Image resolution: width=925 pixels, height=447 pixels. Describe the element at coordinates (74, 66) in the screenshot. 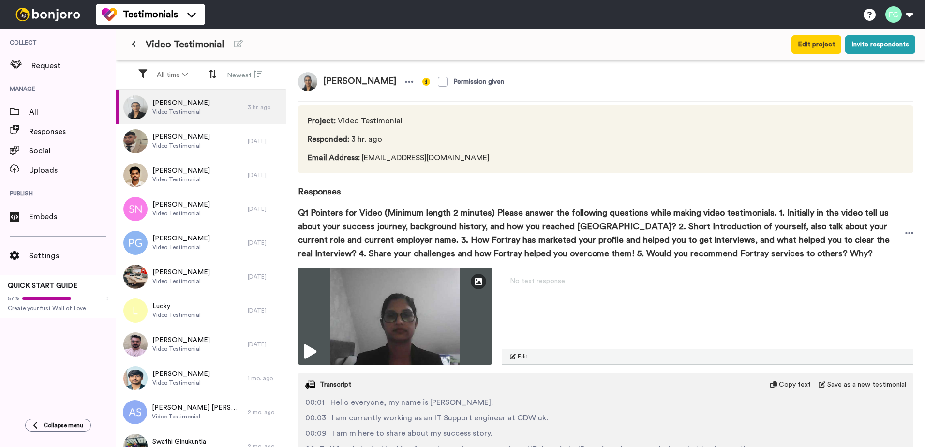

I see `span: Request` at that location.